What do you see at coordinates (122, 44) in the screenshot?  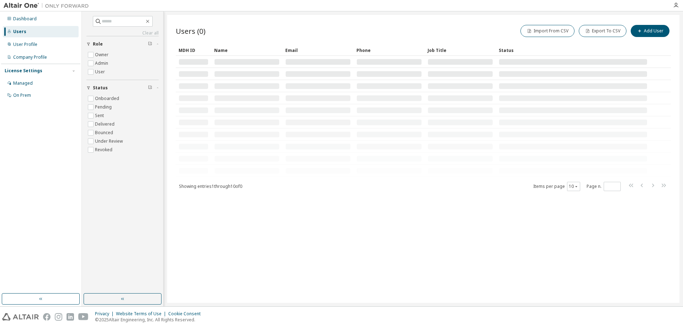 I see `button: Role` at bounding box center [122, 44].